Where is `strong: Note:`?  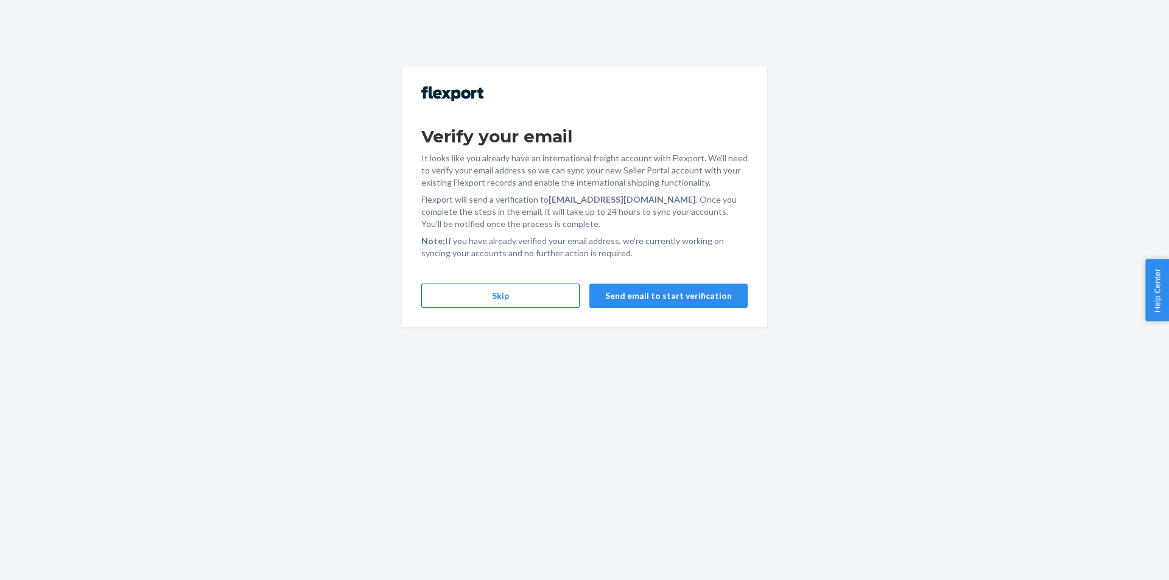
strong: Note: is located at coordinates (433, 240).